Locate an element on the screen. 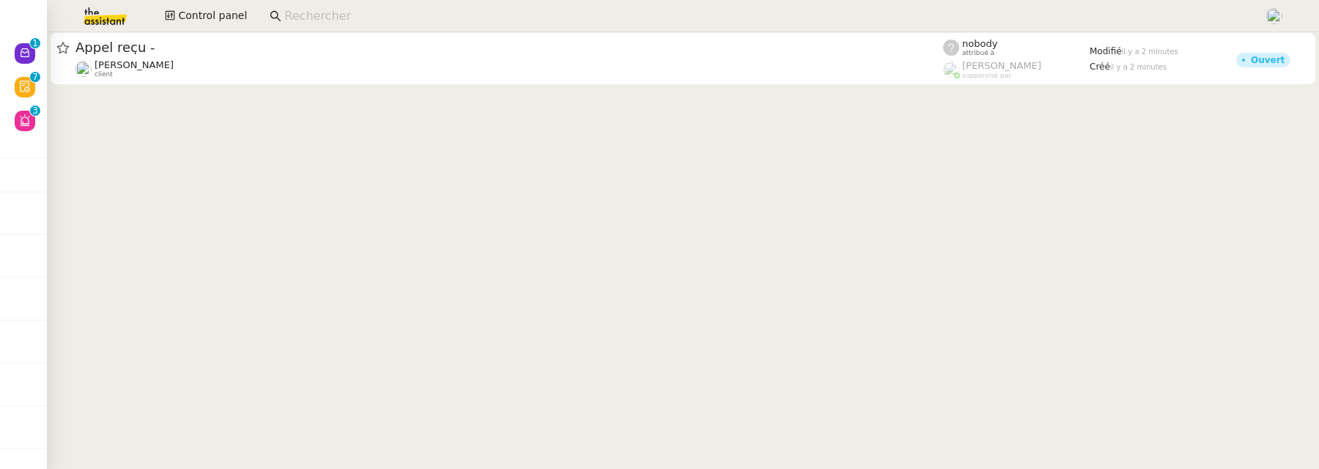 This screenshot has width=1319, height=469. span: attribué à is located at coordinates (978, 53).